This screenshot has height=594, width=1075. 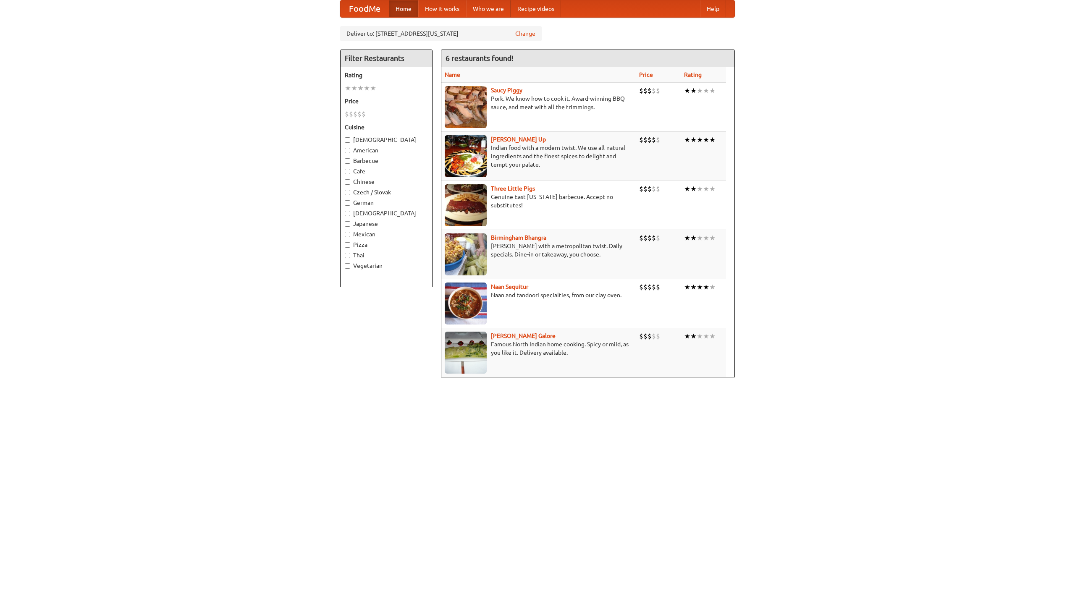 What do you see at coordinates (386, 266) in the screenshot?
I see `label: Vegetarian` at bounding box center [386, 266].